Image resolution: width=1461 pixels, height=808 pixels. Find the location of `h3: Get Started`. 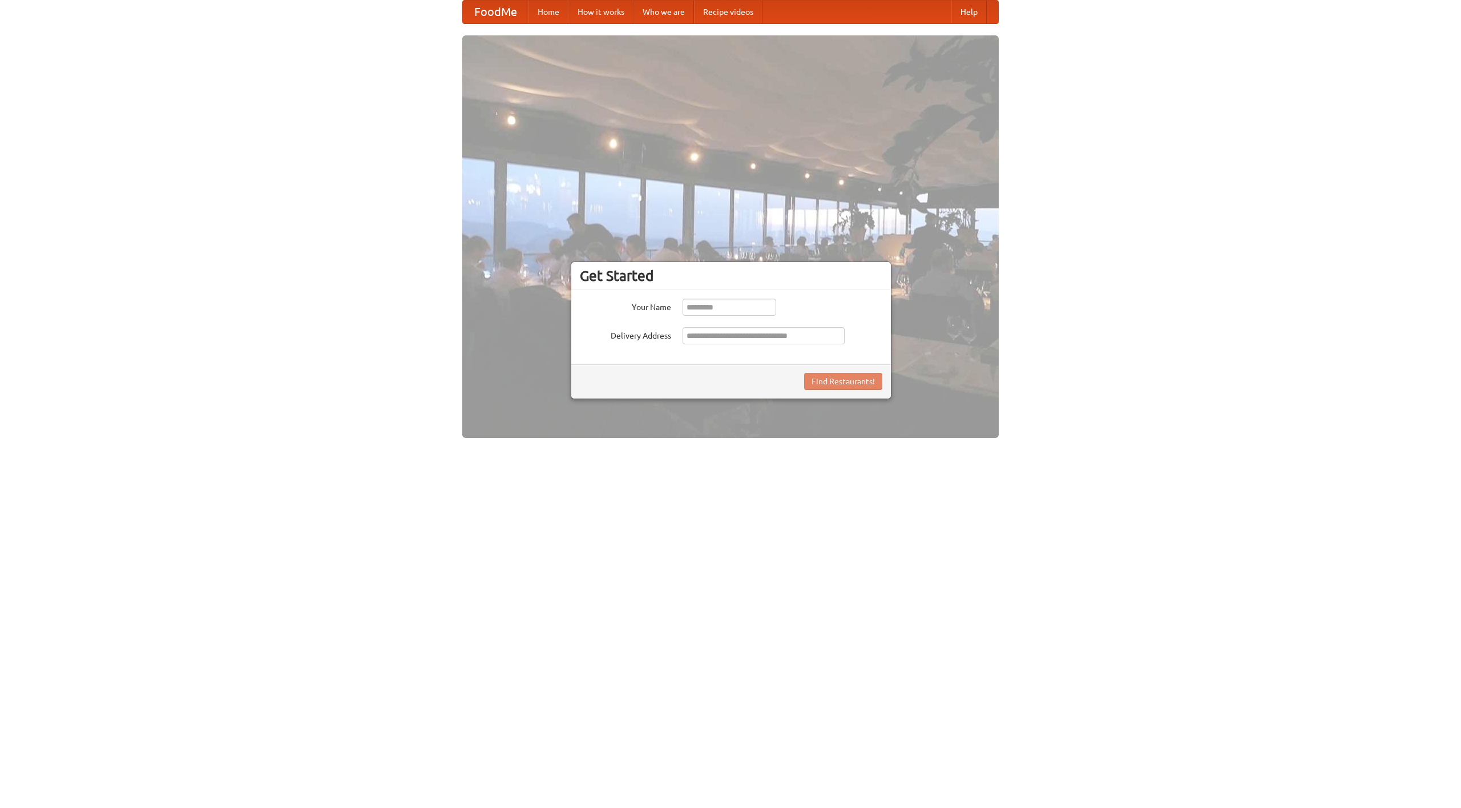

h3: Get Started is located at coordinates (731, 276).